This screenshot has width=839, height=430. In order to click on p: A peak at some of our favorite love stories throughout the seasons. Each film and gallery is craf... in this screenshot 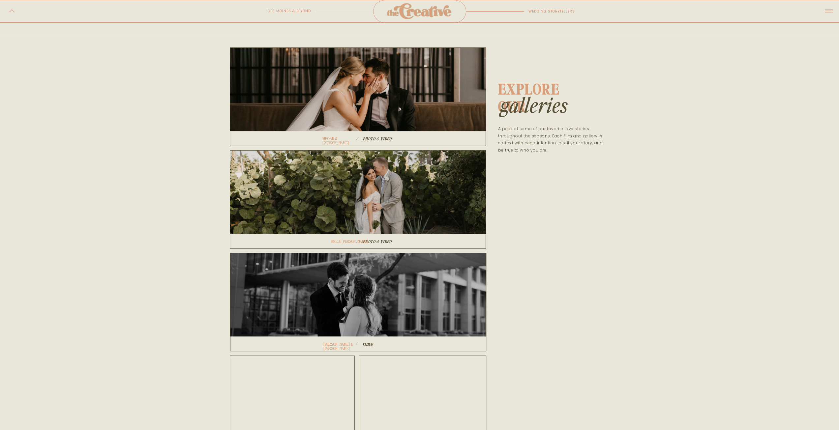, I will do `click(553, 148)`.